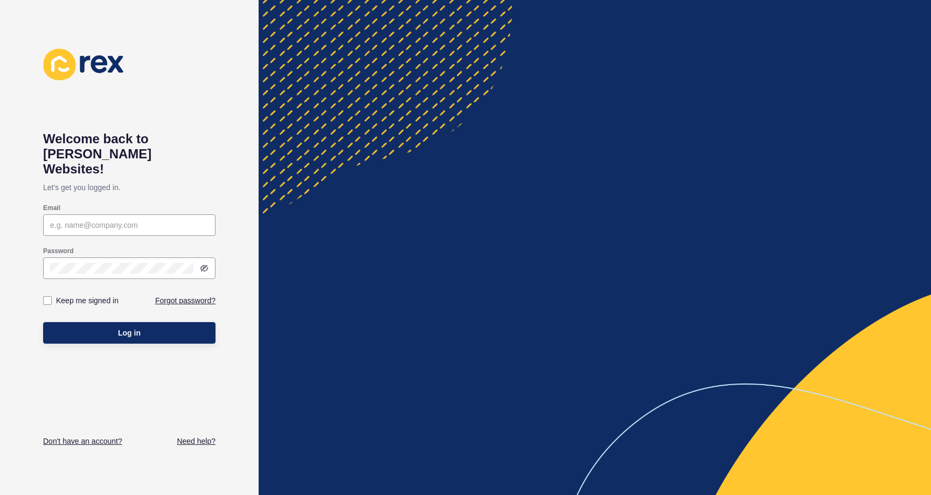  I want to click on label: Email, so click(52, 208).